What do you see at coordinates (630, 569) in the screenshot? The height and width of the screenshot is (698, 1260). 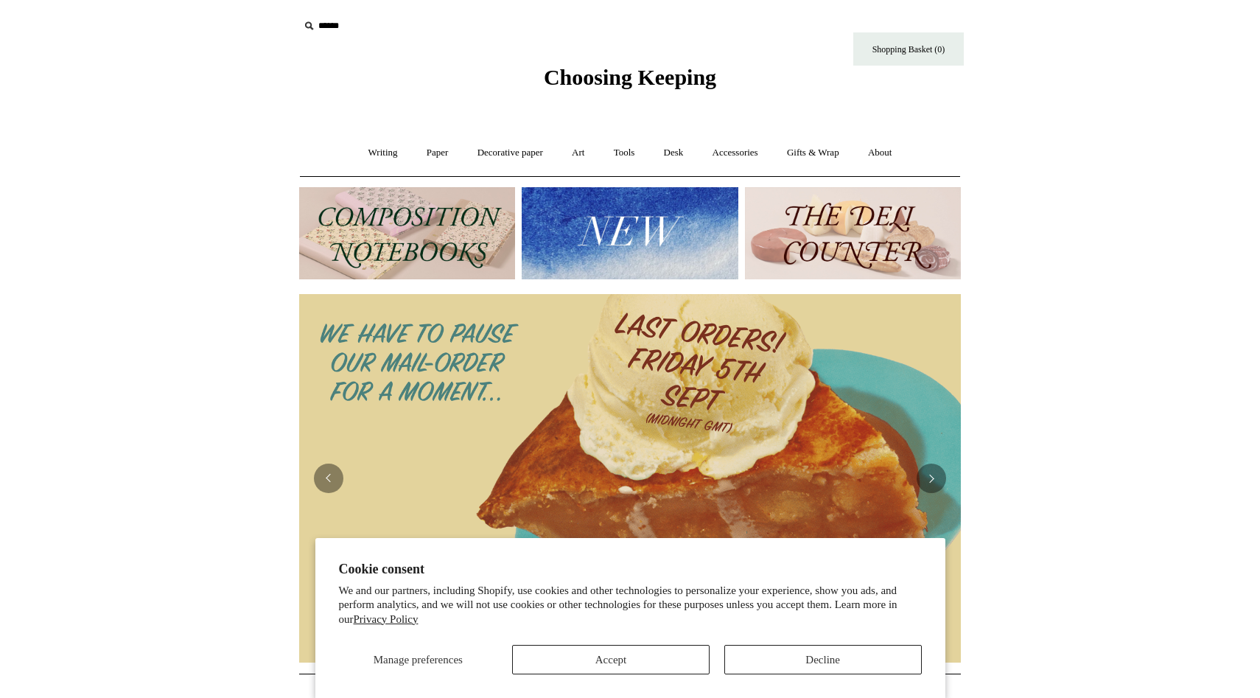 I see `h2: Cookie consent` at bounding box center [630, 569].